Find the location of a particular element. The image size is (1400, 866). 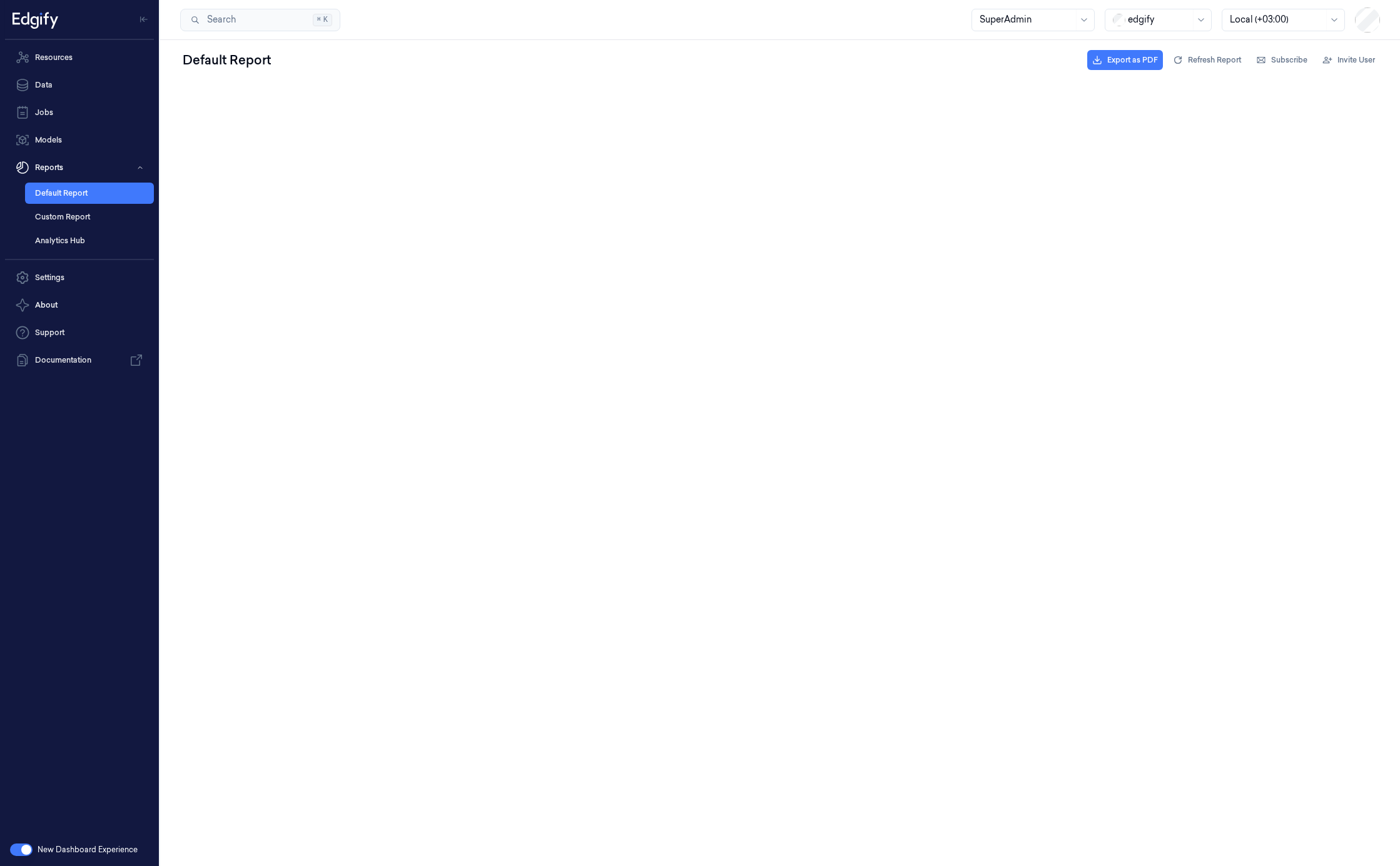

div: Default Report is located at coordinates (226, 60).